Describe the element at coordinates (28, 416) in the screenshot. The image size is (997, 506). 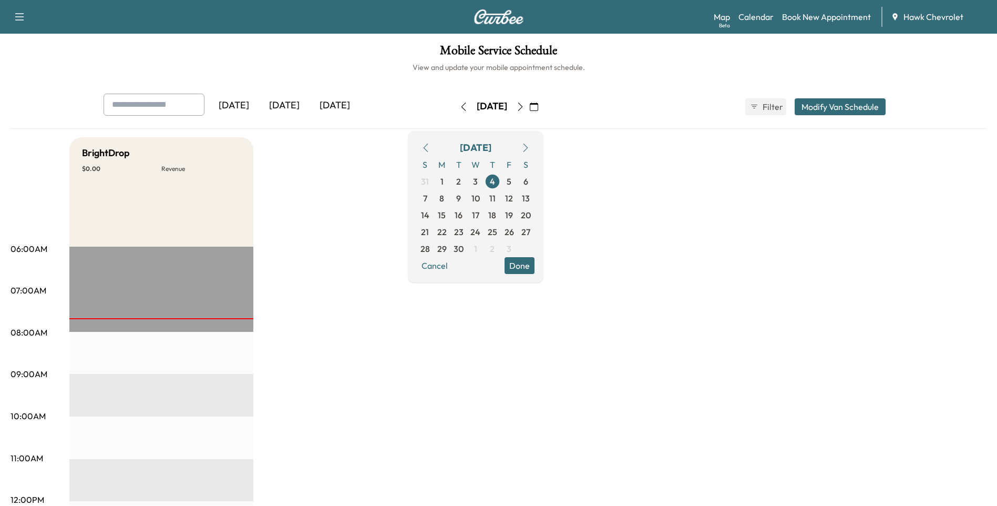
I see `p: 10:00AM` at that location.